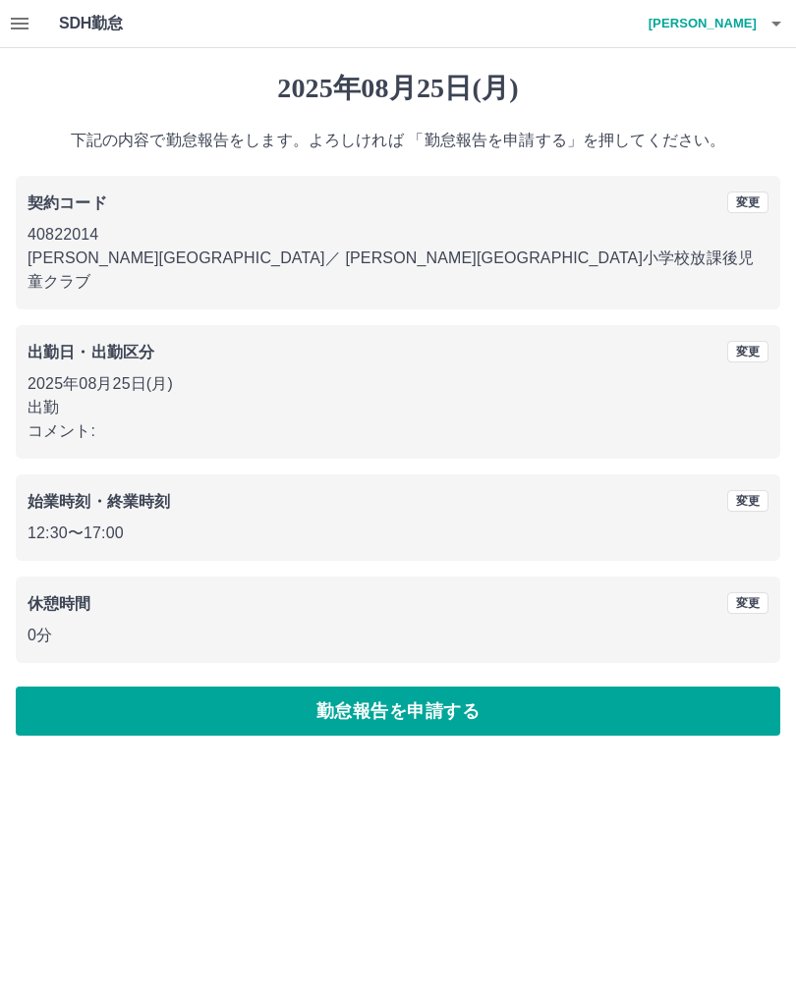 This screenshot has width=796, height=992. Describe the element at coordinates (398, 711) in the screenshot. I see `button: 勤怠報告を申請する` at that location.